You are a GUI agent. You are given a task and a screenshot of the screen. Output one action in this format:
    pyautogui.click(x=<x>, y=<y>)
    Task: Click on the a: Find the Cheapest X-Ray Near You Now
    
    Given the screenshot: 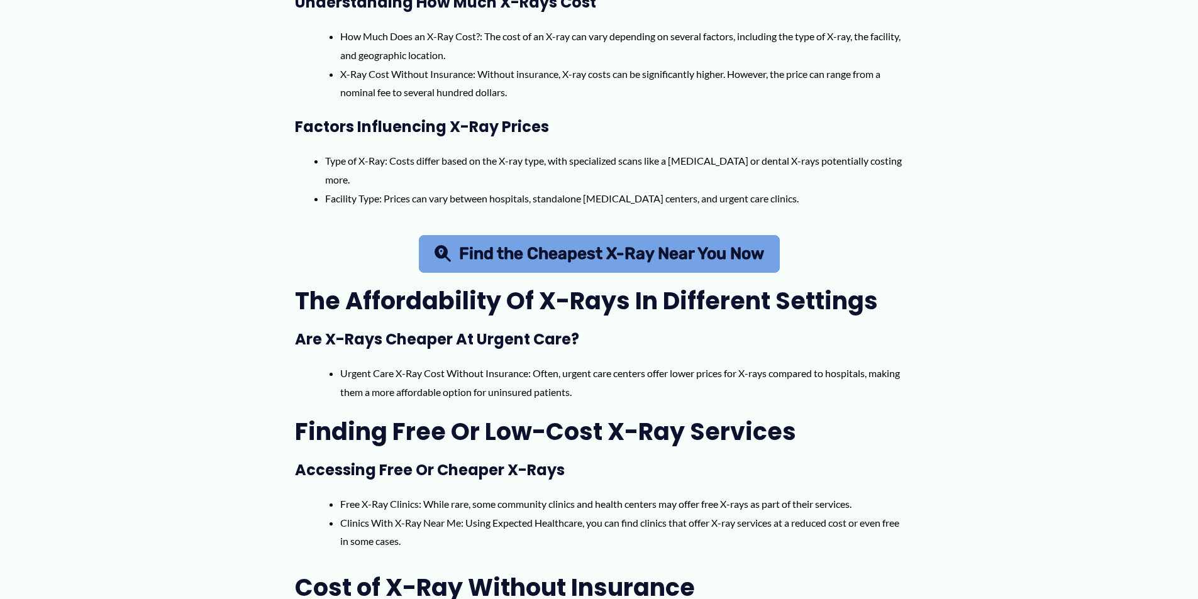 What is the action you would take?
    pyautogui.click(x=599, y=254)
    